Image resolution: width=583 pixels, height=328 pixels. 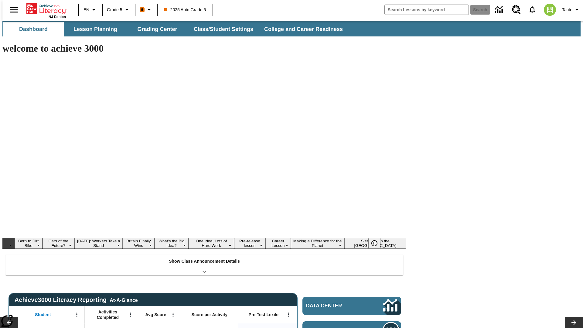 I want to click on button: Grade: Grade 5, Select a grade, so click(x=119, y=10).